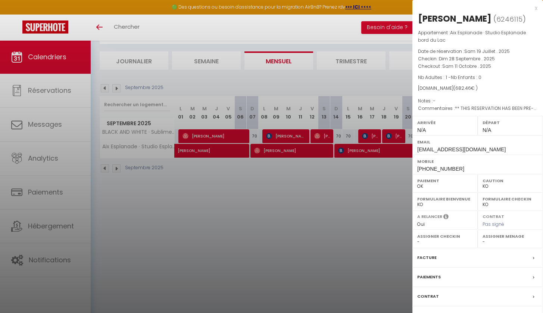  What do you see at coordinates (467, 59) in the screenshot?
I see `span: Dim 28 Septembre . 2025` at bounding box center [467, 59].